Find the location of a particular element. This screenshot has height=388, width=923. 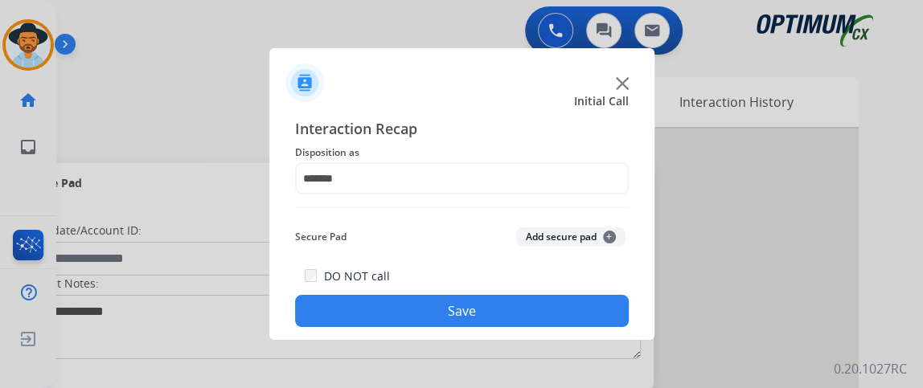

img: contact-recap-line.svg is located at coordinates (461, 207).